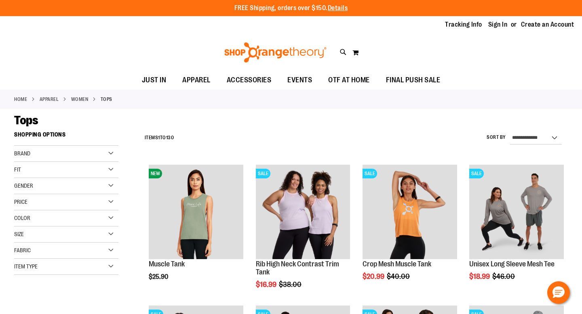 This screenshot has width=582, height=314. I want to click on p: FREE Shipping, orders over $150., so click(291, 8).